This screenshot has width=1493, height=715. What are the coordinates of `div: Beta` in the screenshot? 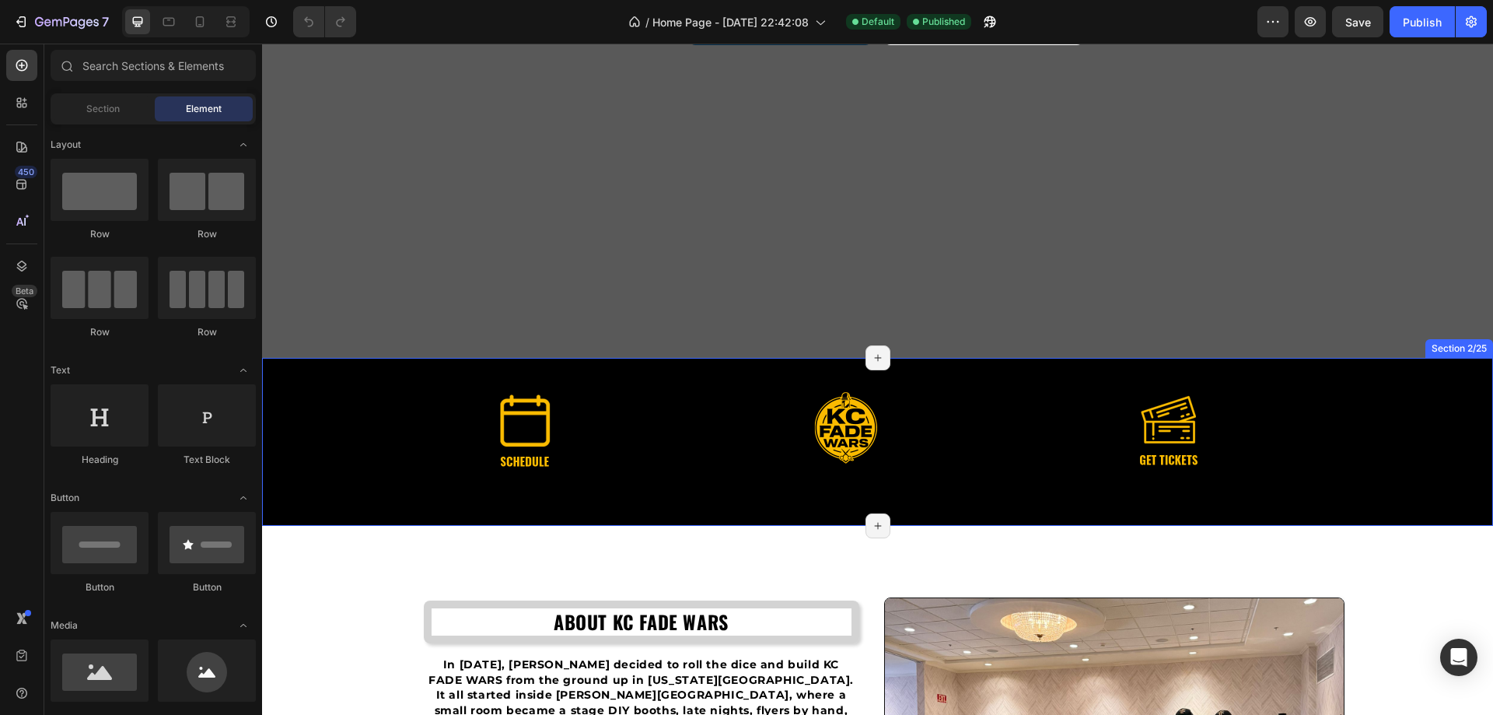 It's located at (24, 291).